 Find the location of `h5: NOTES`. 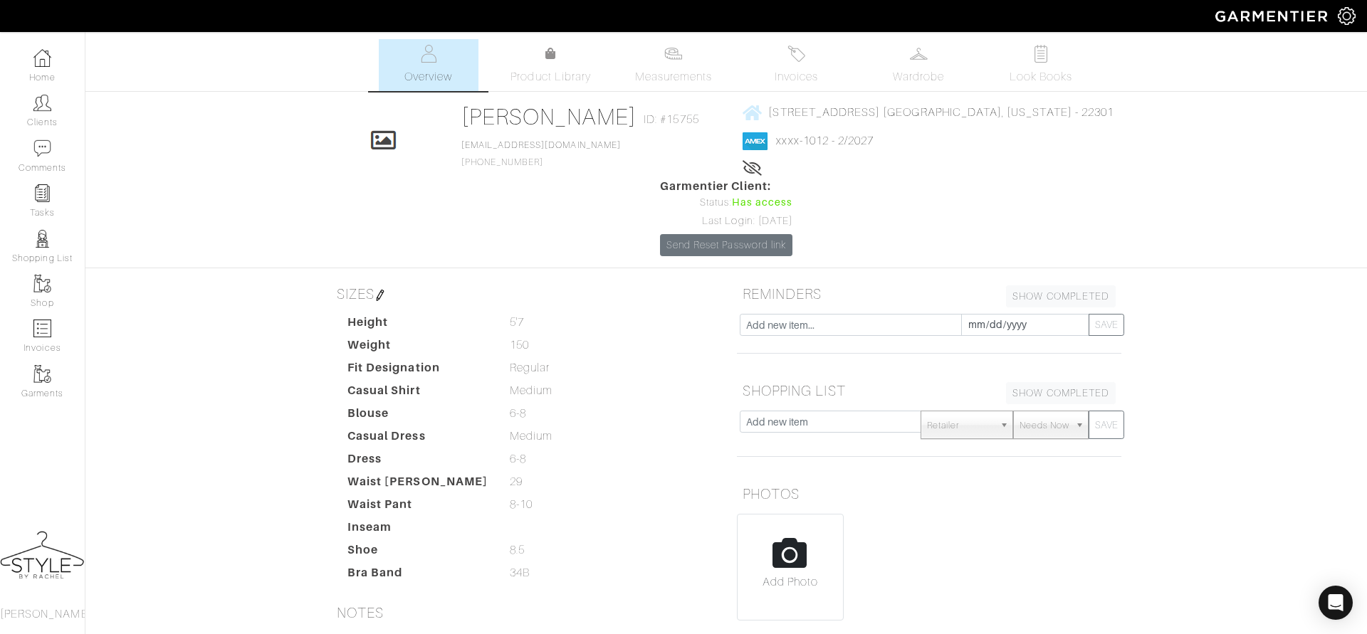

h5: NOTES is located at coordinates (523, 613).